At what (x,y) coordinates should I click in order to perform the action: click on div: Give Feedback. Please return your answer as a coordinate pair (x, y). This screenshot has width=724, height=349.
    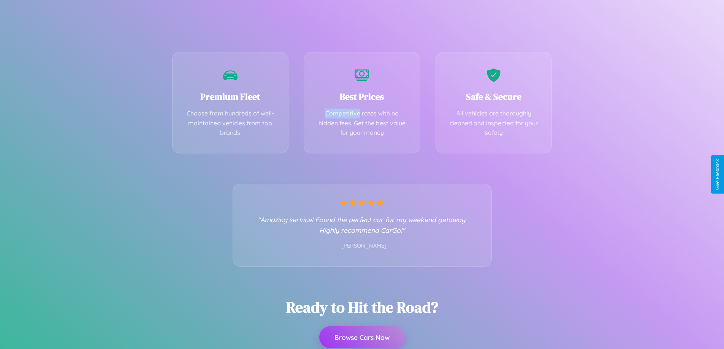
    Looking at the image, I should click on (717, 174).